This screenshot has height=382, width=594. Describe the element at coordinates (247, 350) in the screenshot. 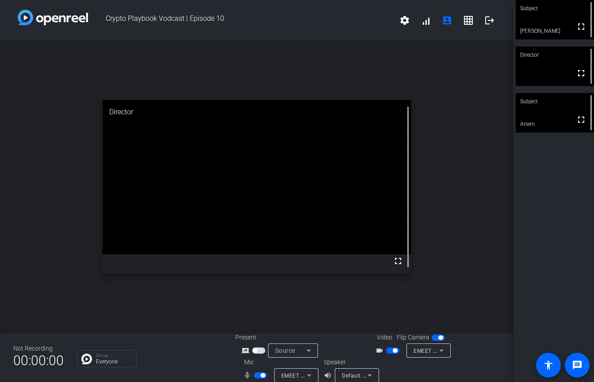

I see `mat-icon: screen_share_outline` at that location.